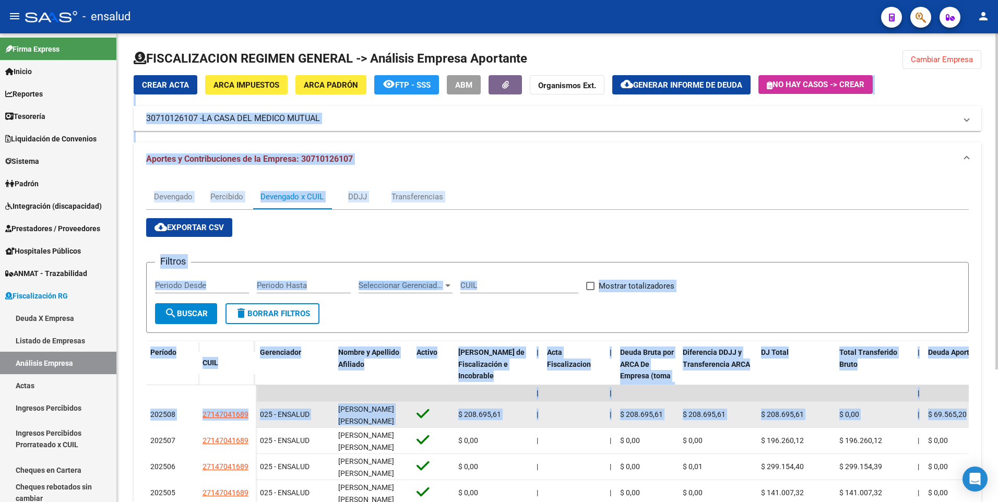 The height and width of the screenshot is (502, 998). Describe the element at coordinates (861, 441) in the screenshot. I see `span: $ 196.260,12` at that location.